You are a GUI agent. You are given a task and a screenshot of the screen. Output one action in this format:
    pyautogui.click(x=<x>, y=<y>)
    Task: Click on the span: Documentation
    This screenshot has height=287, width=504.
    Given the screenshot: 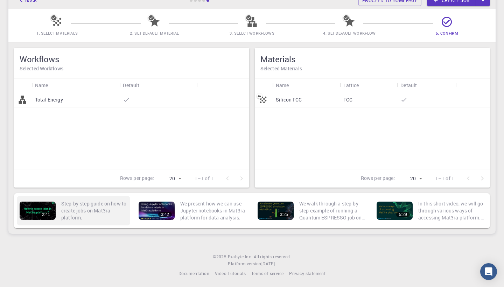 What is the action you would take?
    pyautogui.click(x=194, y=273)
    